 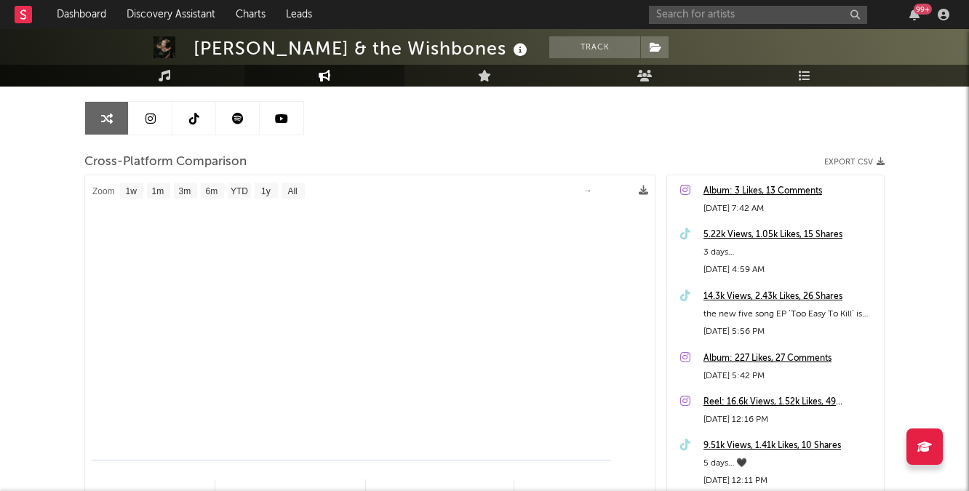 What do you see at coordinates (790, 191) in the screenshot?
I see `div: Album: 3 Likes, 13 Comments` at bounding box center [790, 191].